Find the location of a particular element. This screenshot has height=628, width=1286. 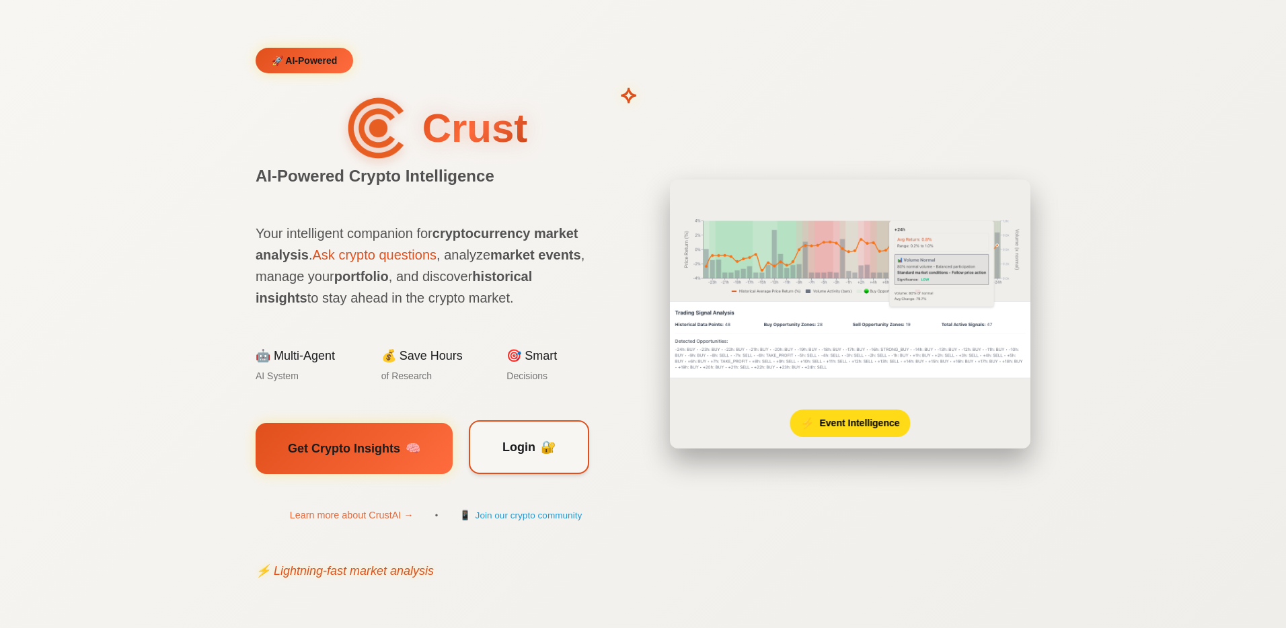

span: 🤖 Multi-Agent is located at coordinates (295, 356).